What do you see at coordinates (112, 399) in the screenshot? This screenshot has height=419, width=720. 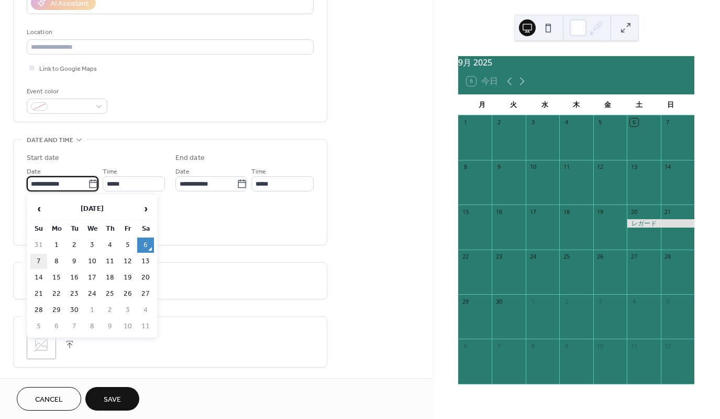 I see `span: Save` at bounding box center [112, 399].